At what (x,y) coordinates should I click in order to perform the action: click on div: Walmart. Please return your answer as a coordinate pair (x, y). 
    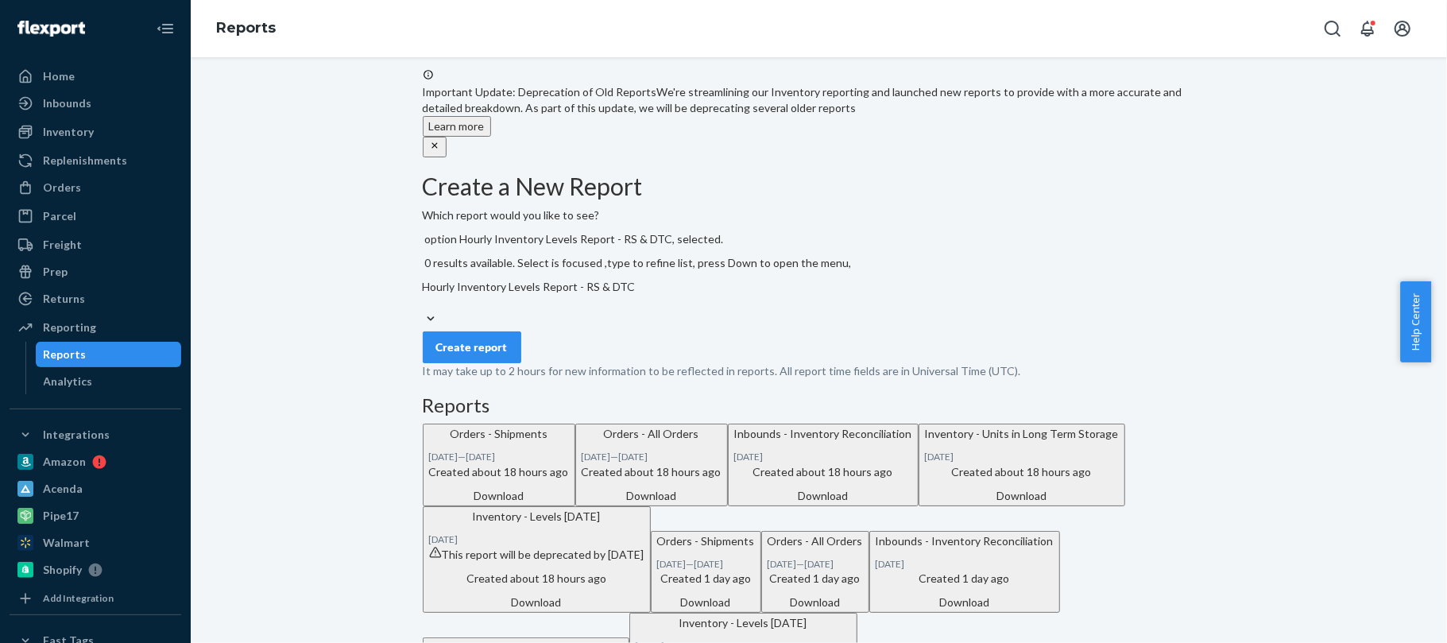
    Looking at the image, I should click on (66, 543).